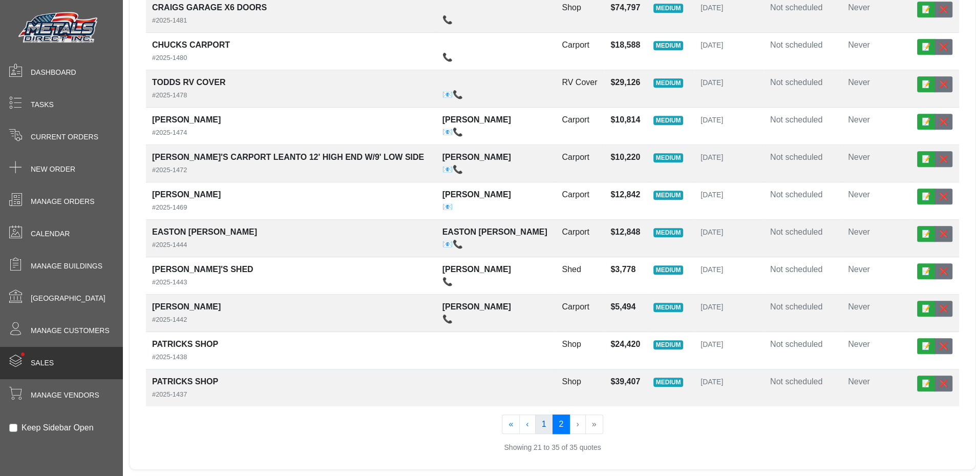 This screenshot has width=976, height=476. Describe the element at coordinates (53, 72) in the screenshot. I see `span: Dashboard` at that location.